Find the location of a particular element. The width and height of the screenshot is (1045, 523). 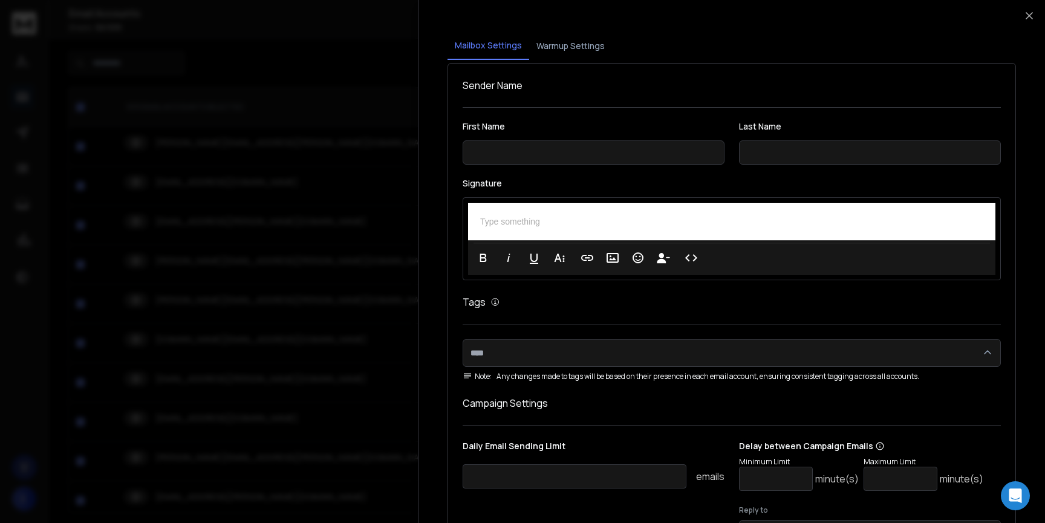

button: Insert Image (⌘P) is located at coordinates (613, 258).